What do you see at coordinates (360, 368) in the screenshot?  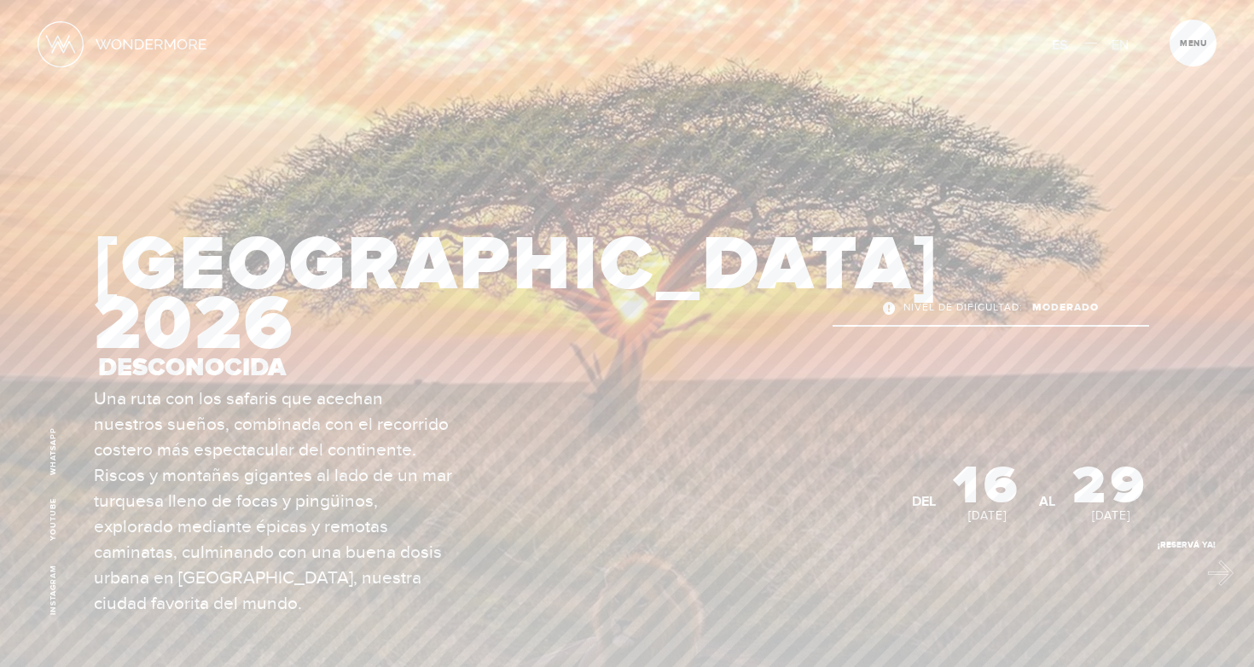 I see `p: Desconocida` at bounding box center [360, 368].